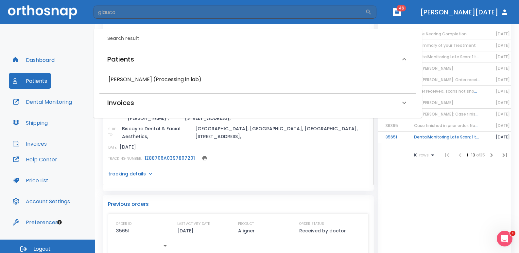 The height and width of the screenshot is (253, 519). What do you see at coordinates (238, 204) in the screenshot?
I see `p: Previous orders` at bounding box center [238, 204].